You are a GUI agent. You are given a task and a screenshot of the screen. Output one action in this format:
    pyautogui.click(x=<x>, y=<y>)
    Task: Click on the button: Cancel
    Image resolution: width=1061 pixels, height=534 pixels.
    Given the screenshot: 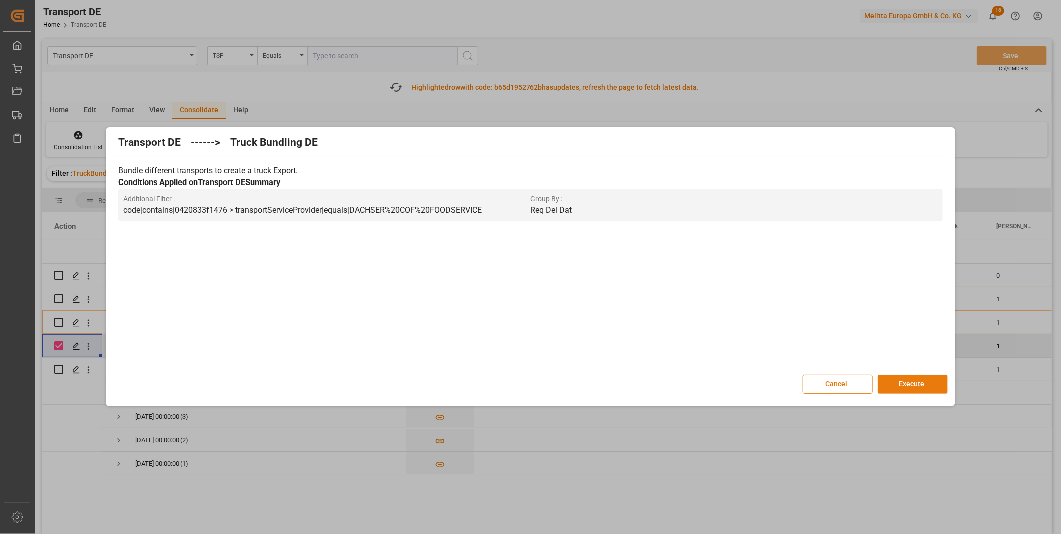 What is the action you would take?
    pyautogui.click(x=838, y=384)
    